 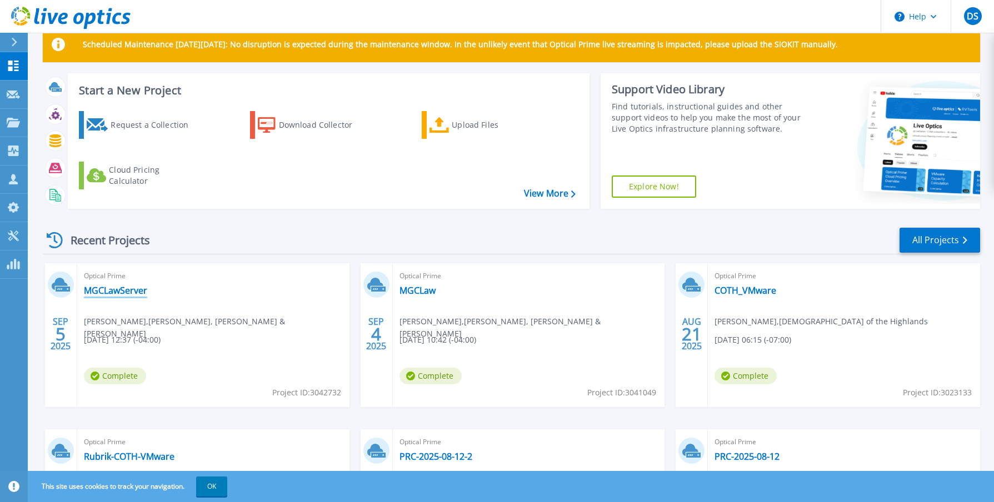 What do you see at coordinates (312, 125) in the screenshot?
I see `a: Download Collector` at bounding box center [312, 125].